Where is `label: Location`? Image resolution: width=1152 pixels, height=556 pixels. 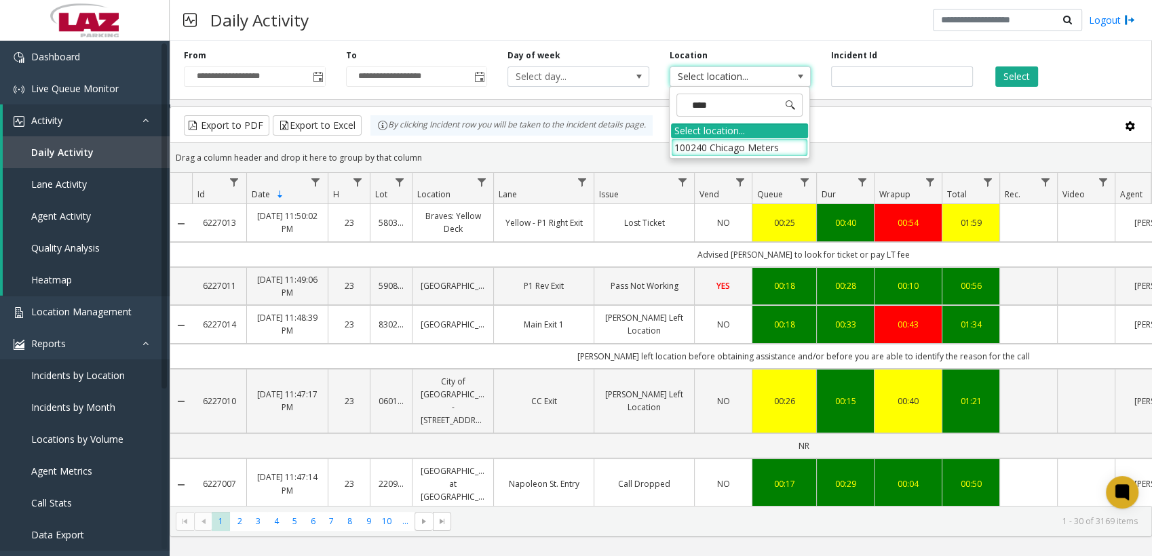 label: Location is located at coordinates (689, 56).